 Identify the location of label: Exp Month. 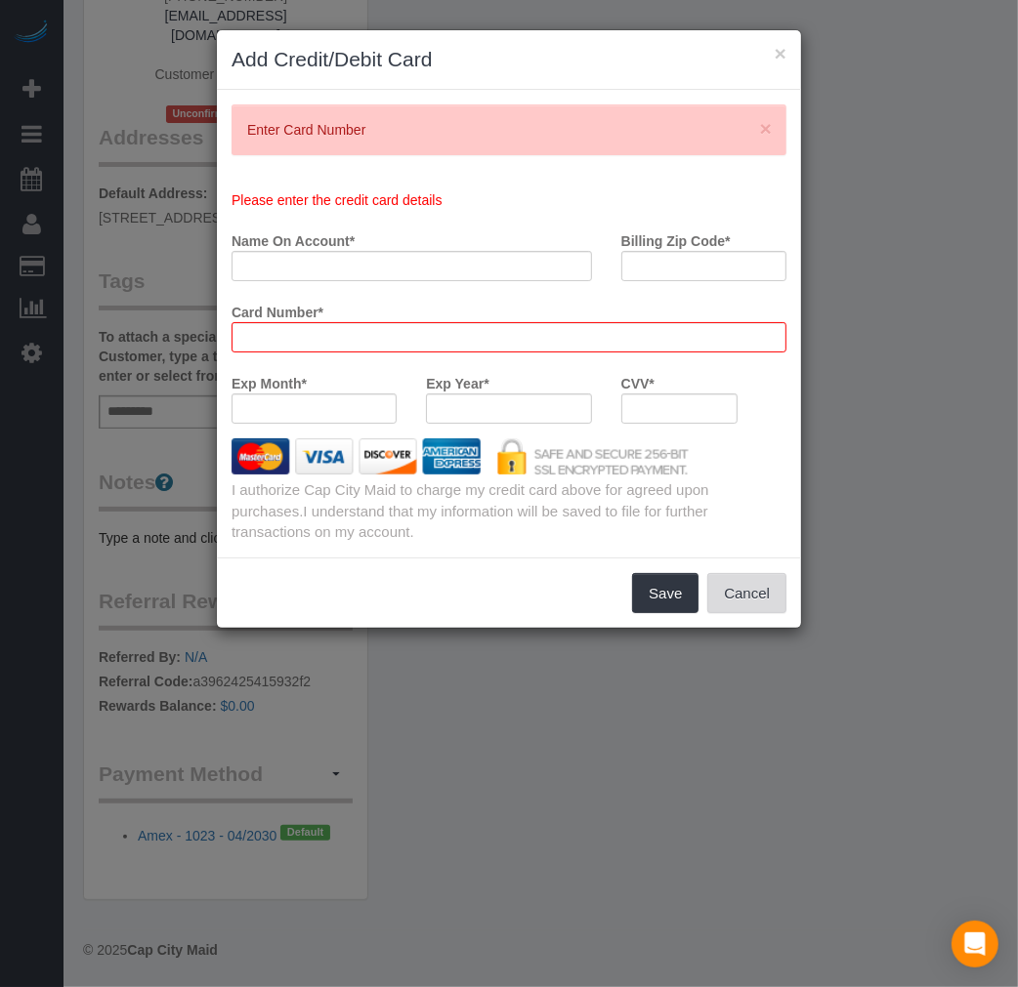
(269, 380).